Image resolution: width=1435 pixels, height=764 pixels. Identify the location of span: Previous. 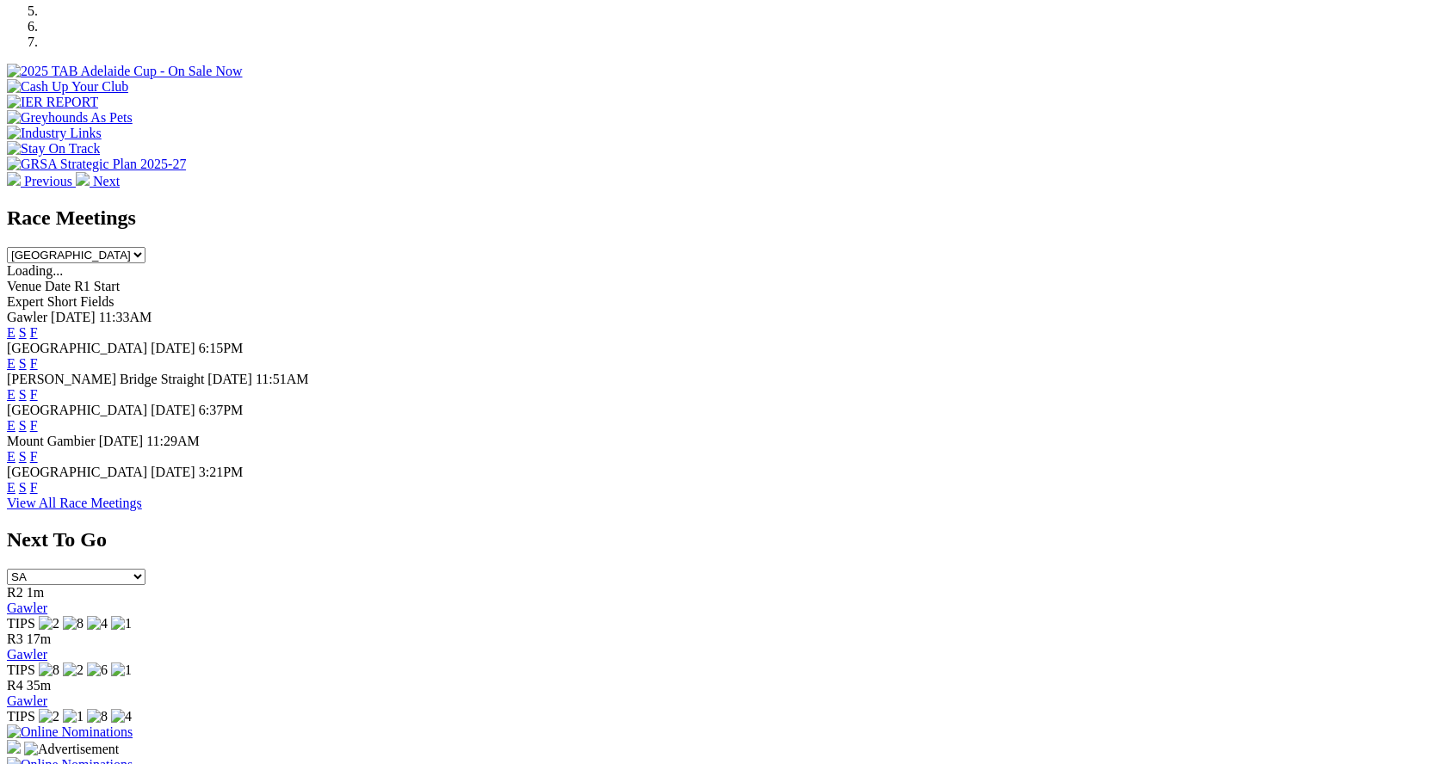
(48, 181).